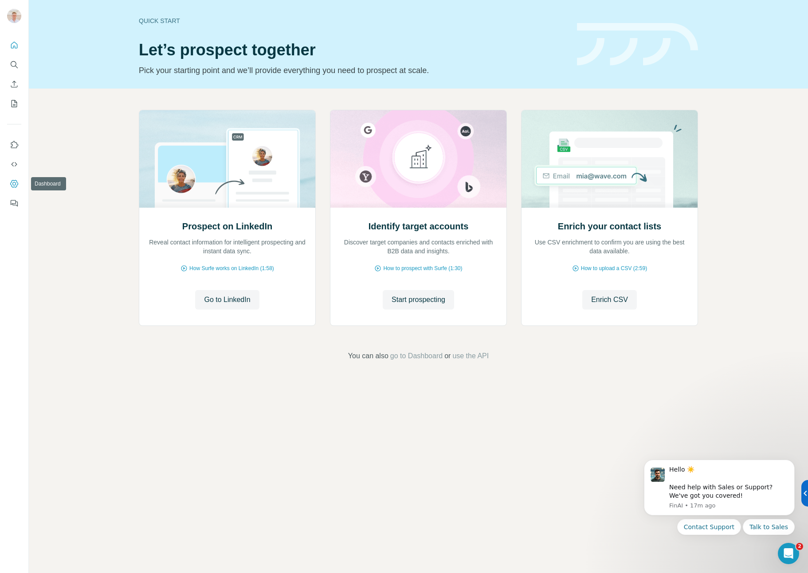 This screenshot has width=808, height=573. What do you see at coordinates (98, 34) in the screenshot?
I see `div: Message content` at bounding box center [98, 34].